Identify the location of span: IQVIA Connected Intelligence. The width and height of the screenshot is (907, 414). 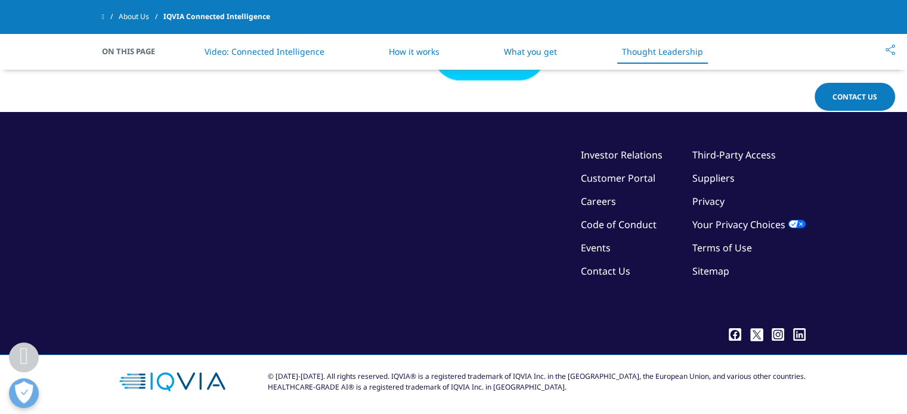
(216, 17).